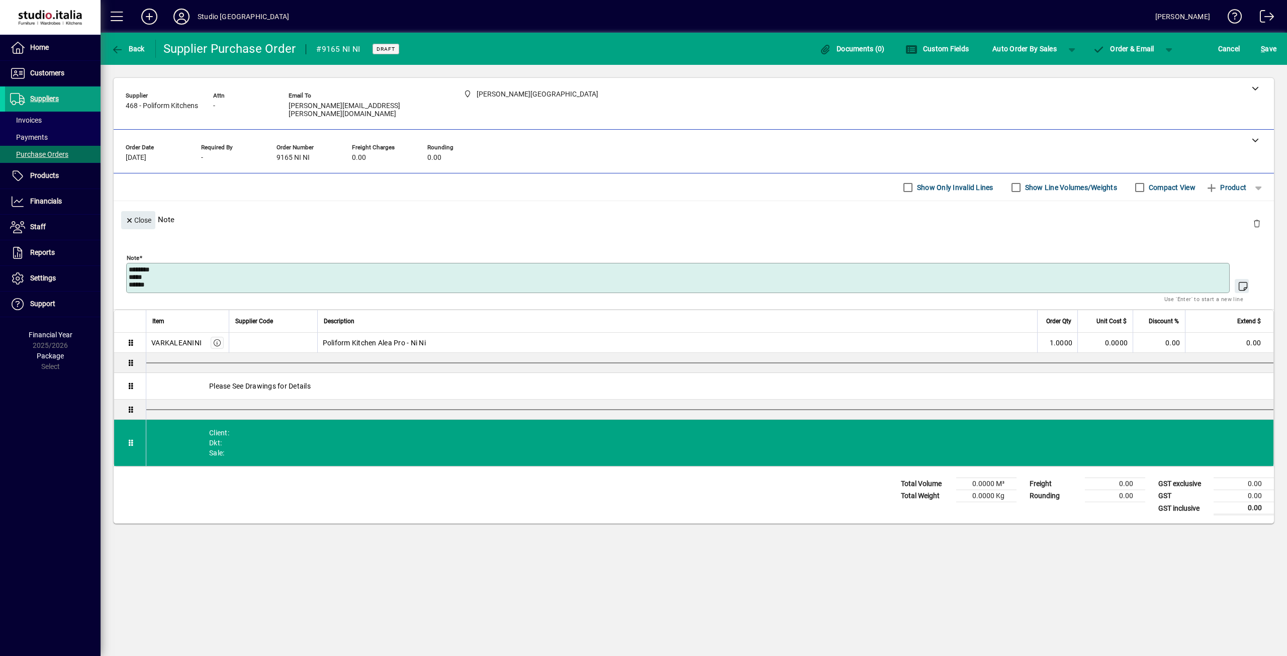 The image size is (1287, 656). I want to click on button: Back, so click(128, 49).